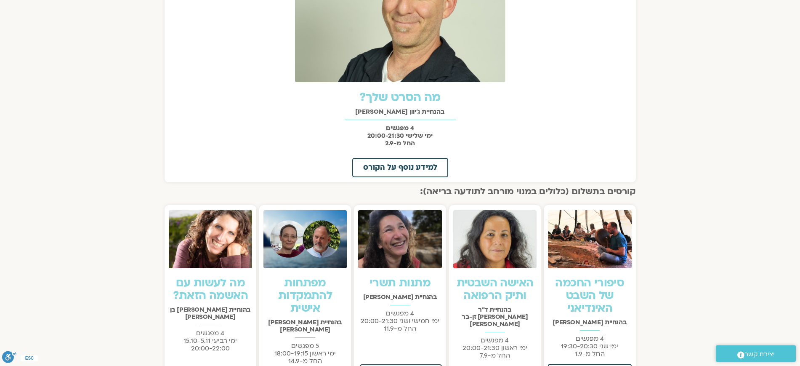  What do you see at coordinates (590, 346) in the screenshot?
I see `p: 4 מפגשים ימי שני 19:30-20:30` at bounding box center [590, 346].